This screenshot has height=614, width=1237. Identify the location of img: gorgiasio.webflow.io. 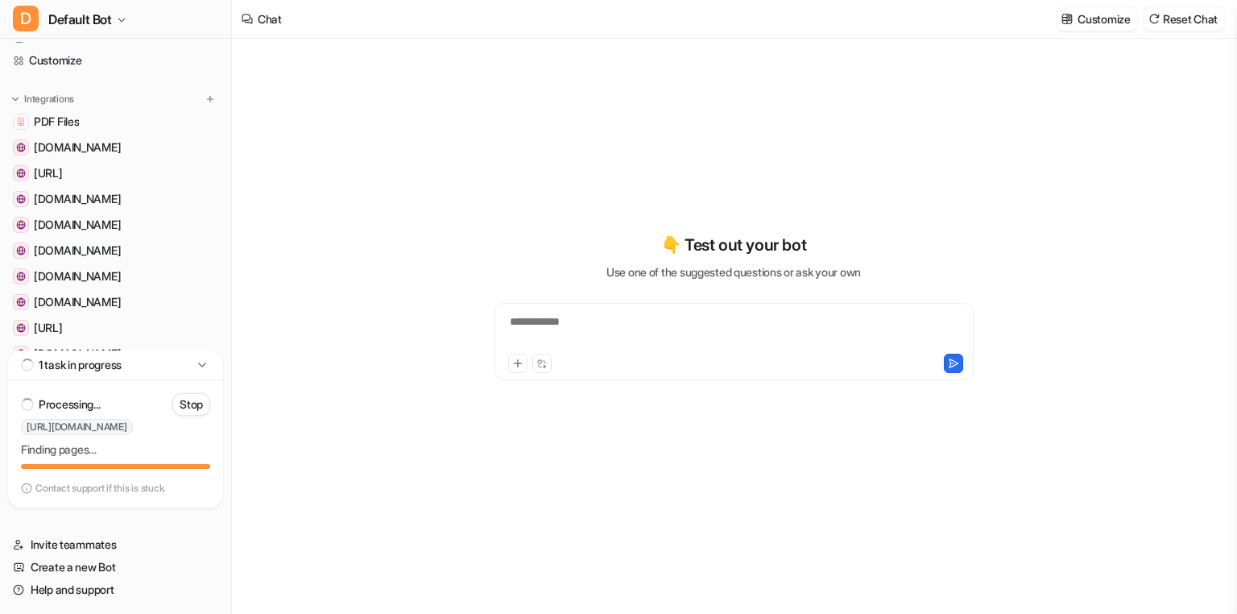
(21, 276).